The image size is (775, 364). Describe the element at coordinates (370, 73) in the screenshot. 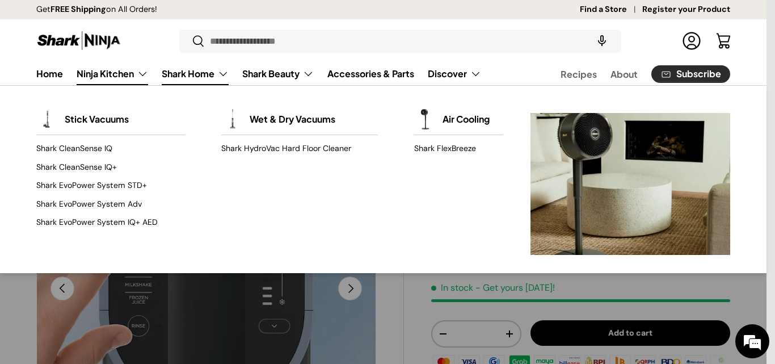

I see `a: Accessories & Parts` at that location.